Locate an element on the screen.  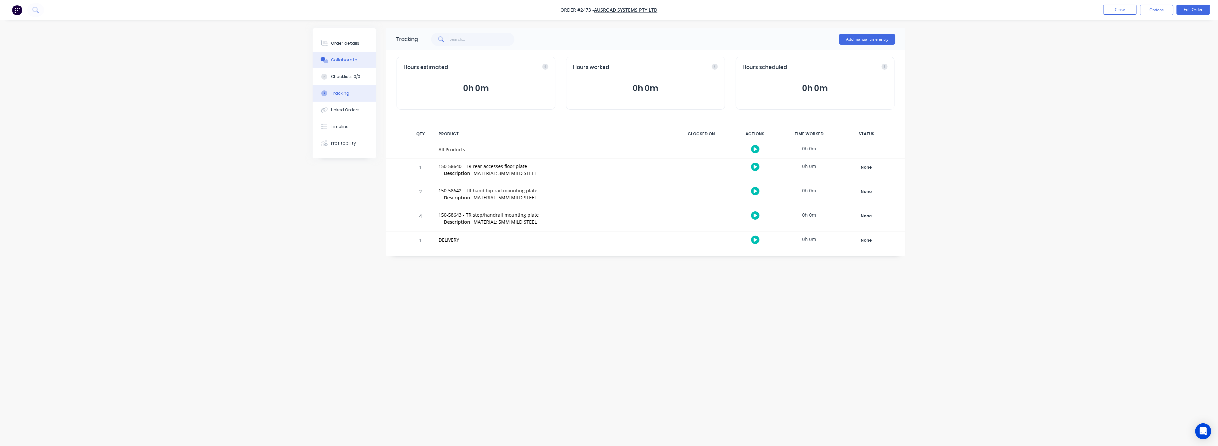
div: Profitability is located at coordinates (344, 143).